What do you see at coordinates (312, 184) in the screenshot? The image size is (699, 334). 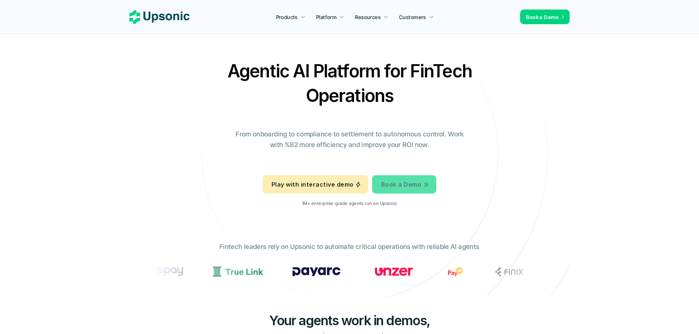 I see `p: Play with interactive demo` at bounding box center [312, 184].